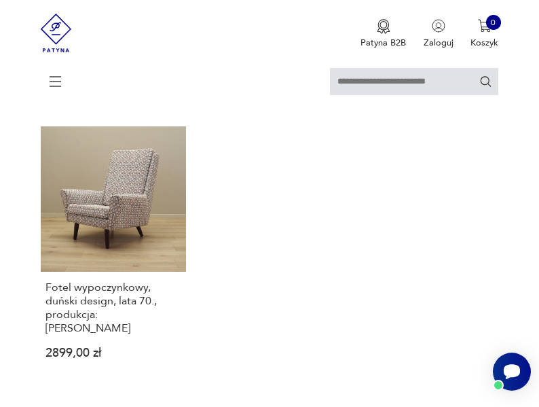  Describe the element at coordinates (384, 26) in the screenshot. I see `img: Ikona medalu` at that location.